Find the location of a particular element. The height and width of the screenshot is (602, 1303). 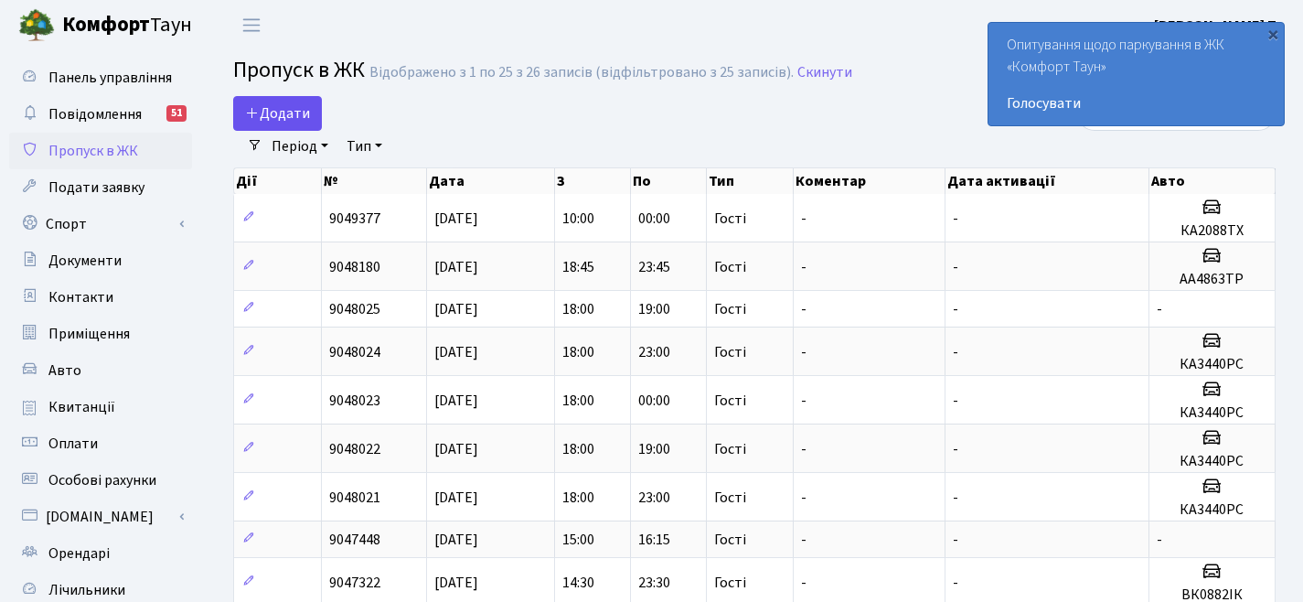

a: Квитанції is located at coordinates (101, 407).